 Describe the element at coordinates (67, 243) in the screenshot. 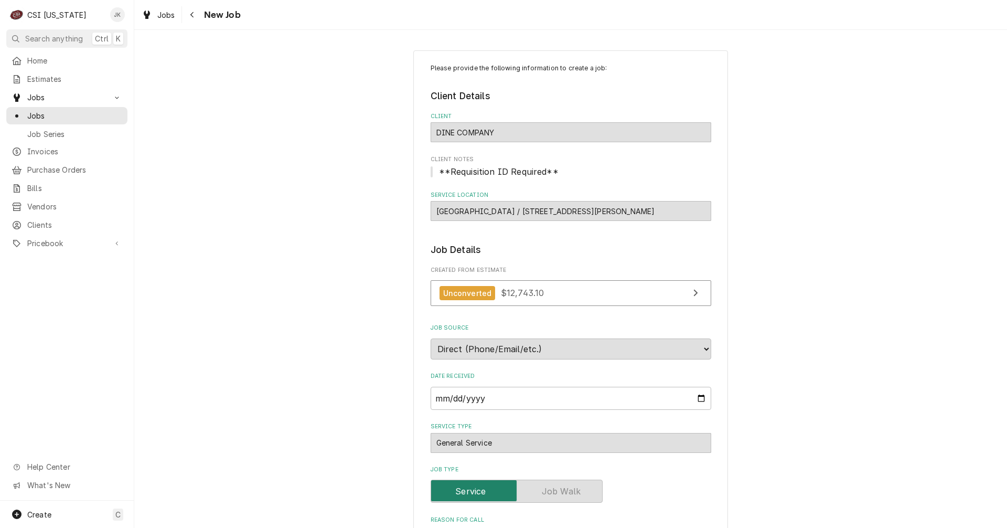

I see `a: Go to Pricebook` at that location.